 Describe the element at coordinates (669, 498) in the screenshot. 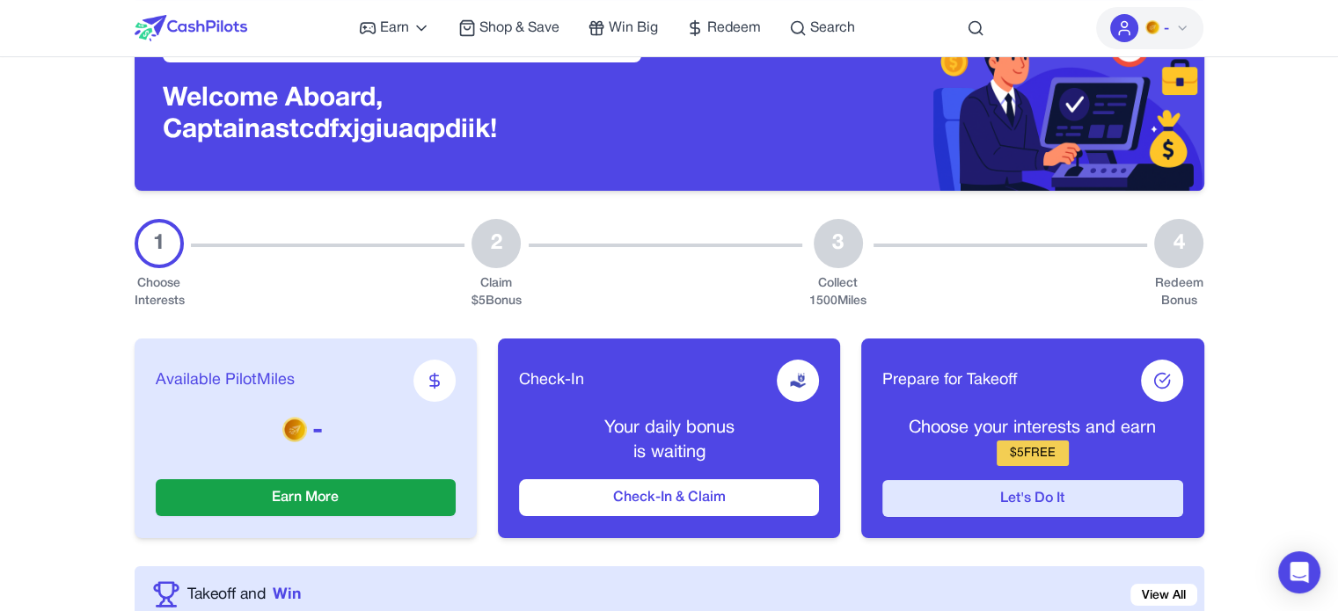

I see `button: Check-In & Claim` at that location.